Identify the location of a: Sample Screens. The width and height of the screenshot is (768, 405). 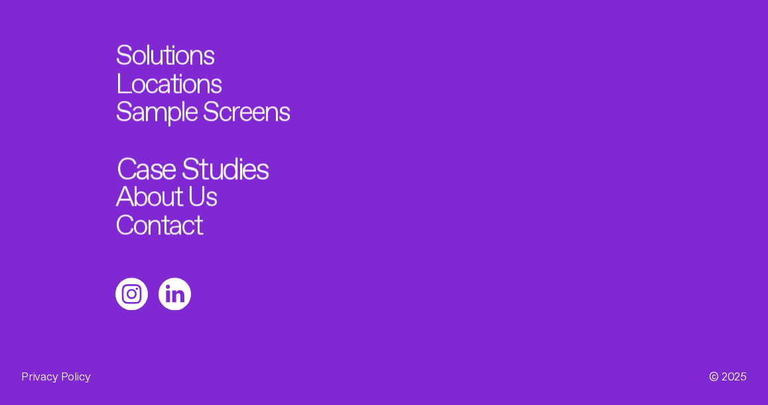
(202, 107).